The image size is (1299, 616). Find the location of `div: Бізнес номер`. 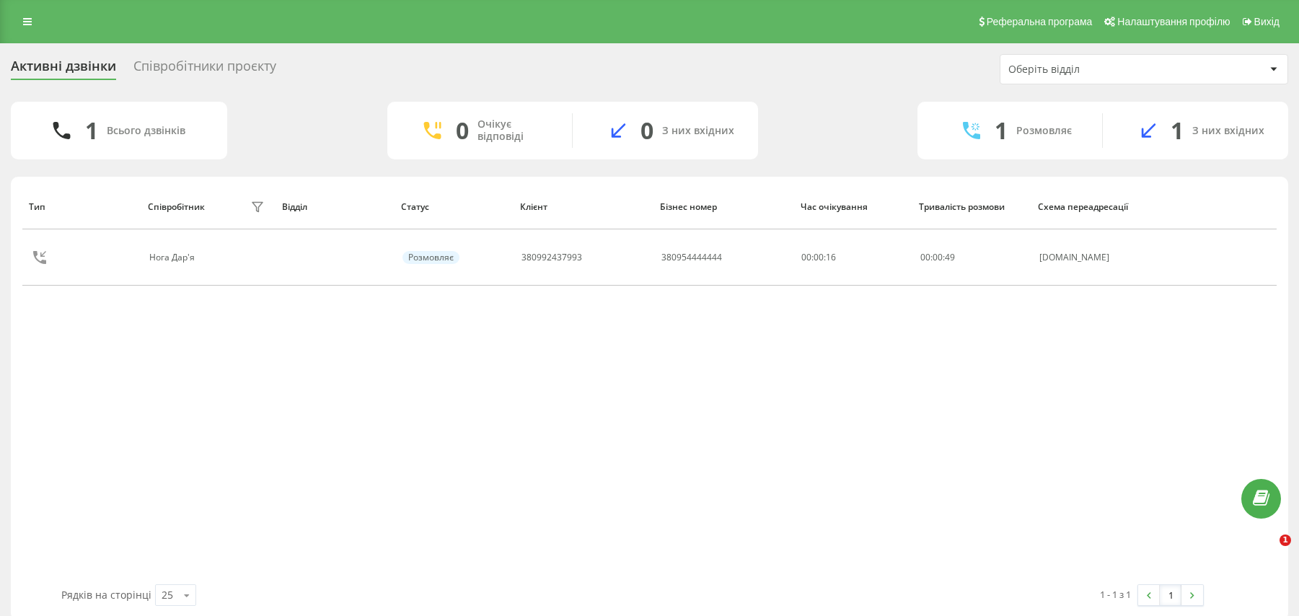

div: Бізнес номер is located at coordinates (723, 207).